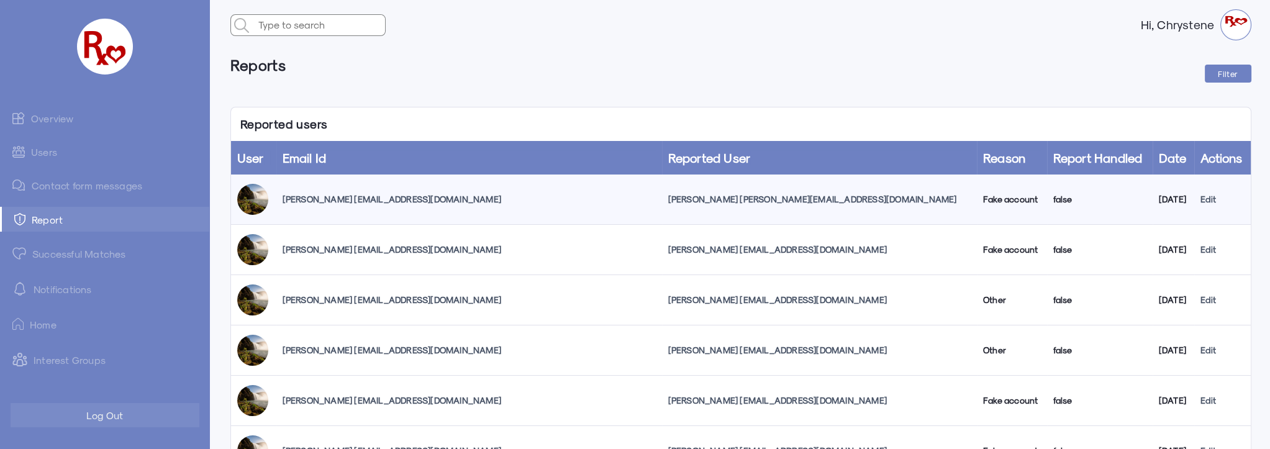 This screenshot has width=1270, height=449. I want to click on img: admin-ic-users.svg, so click(19, 152).